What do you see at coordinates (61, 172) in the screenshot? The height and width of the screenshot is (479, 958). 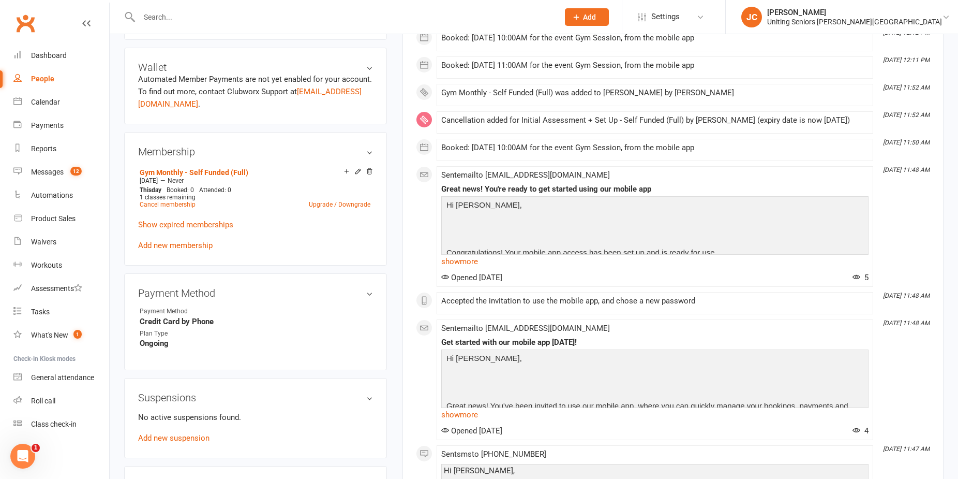 I see `a: Messages 12` at bounding box center [61, 172].